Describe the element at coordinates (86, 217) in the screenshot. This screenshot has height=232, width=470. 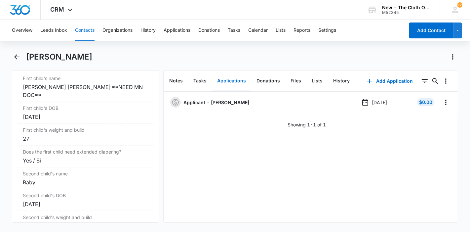
I see `label: Second child's weight and build` at that location.